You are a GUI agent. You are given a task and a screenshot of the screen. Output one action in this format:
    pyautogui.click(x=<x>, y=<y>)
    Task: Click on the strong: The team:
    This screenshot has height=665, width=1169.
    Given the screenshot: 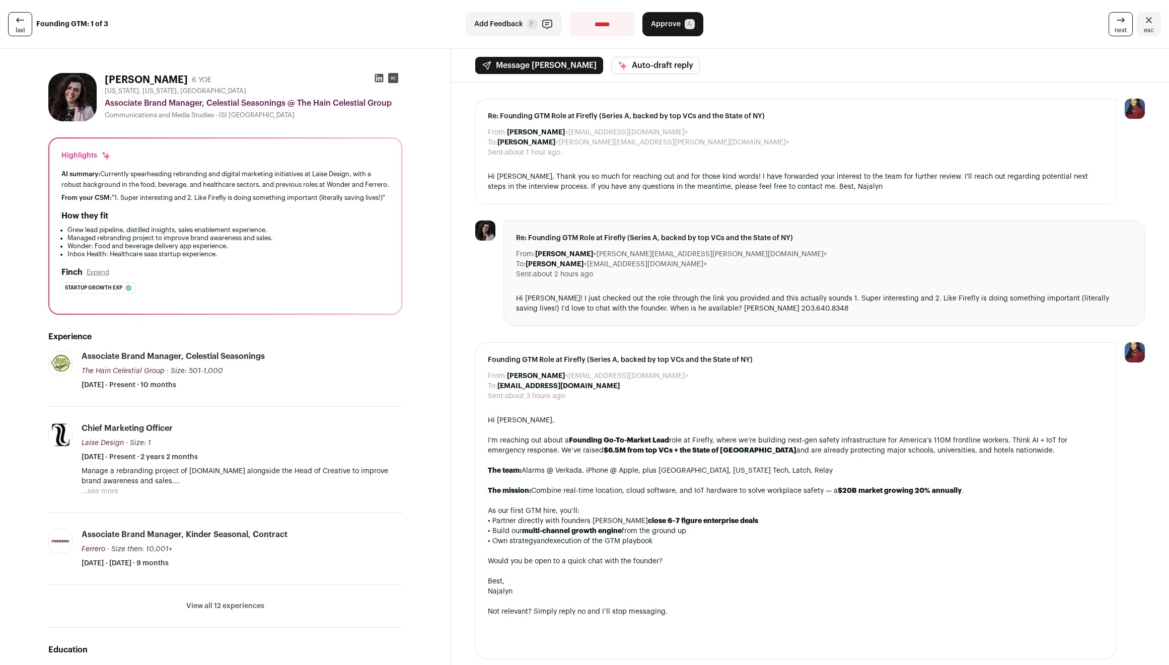 What is the action you would take?
    pyautogui.click(x=504, y=471)
    